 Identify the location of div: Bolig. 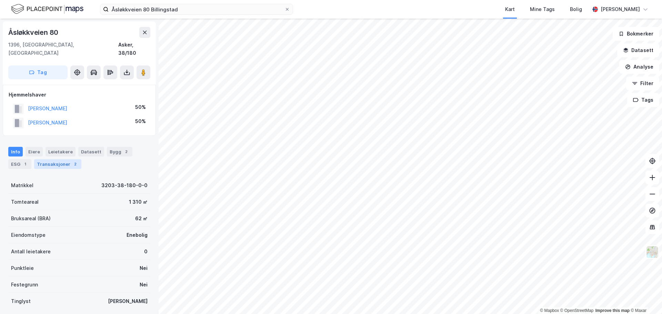
(576, 9).